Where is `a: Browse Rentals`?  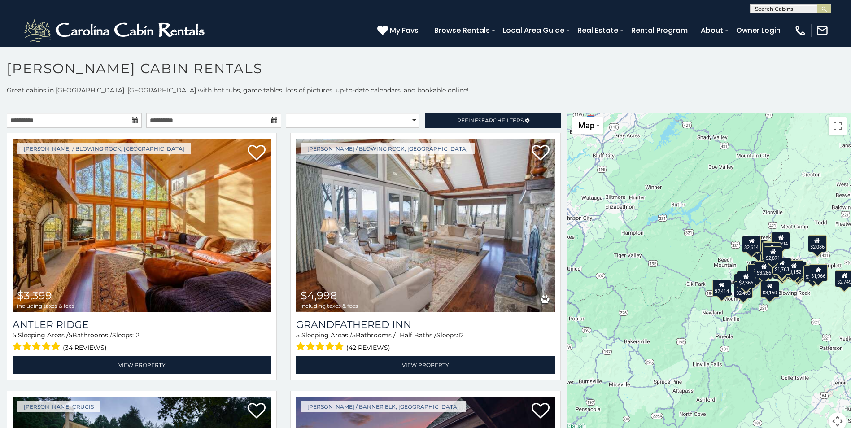
a: Browse Rentals is located at coordinates (462, 30).